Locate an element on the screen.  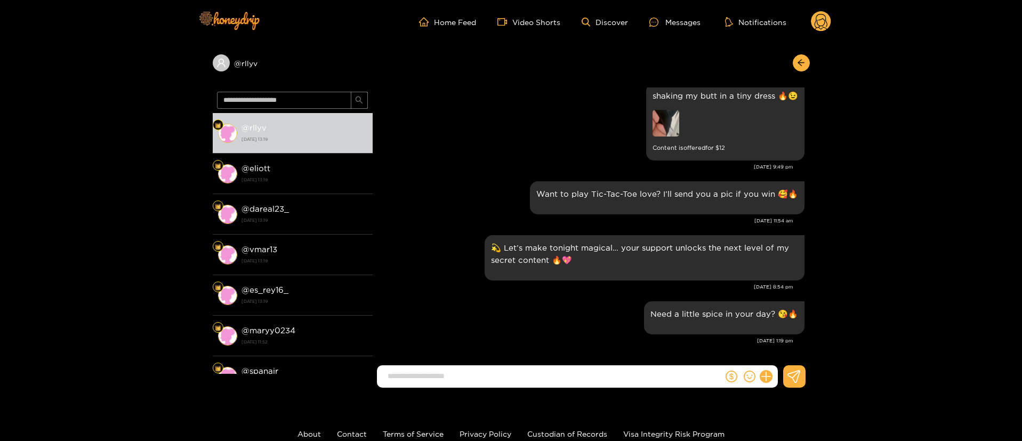
span: home is located at coordinates (426, 22).